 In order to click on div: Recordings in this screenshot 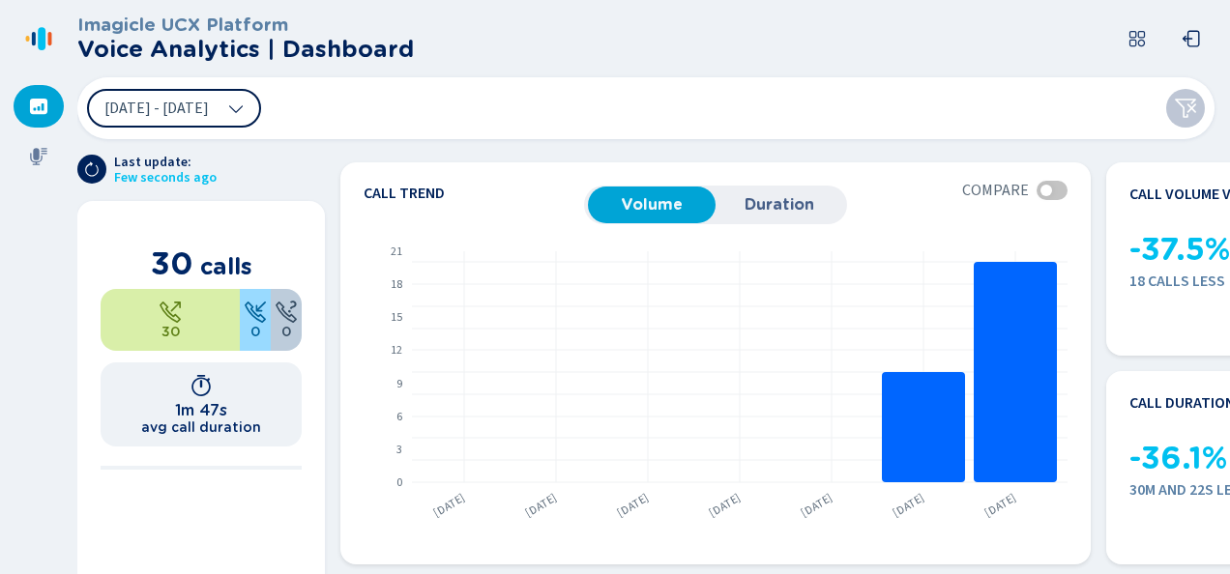, I will do `click(39, 157)`.